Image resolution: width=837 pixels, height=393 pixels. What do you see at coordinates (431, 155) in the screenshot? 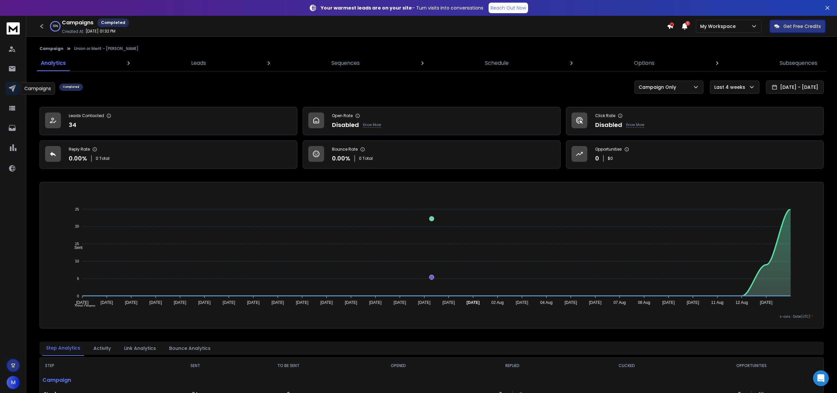
I see `a: Bounce Rate0.00%0 Total` at bounding box center [431, 155].